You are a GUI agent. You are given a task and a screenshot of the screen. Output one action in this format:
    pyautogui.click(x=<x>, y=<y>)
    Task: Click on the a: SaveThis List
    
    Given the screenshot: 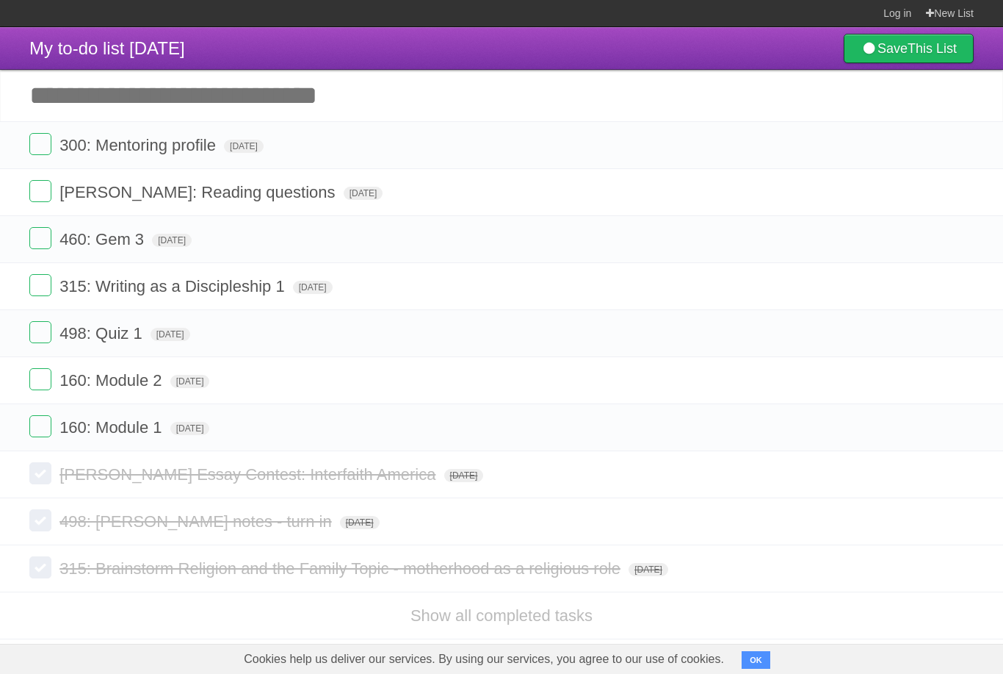 What is the action you would take?
    pyautogui.click(x=909, y=48)
    